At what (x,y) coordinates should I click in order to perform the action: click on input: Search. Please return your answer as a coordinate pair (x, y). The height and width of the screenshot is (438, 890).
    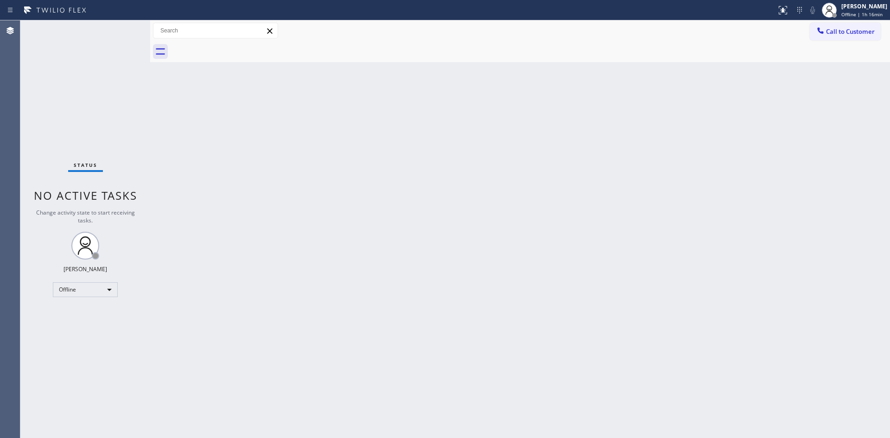
    Looking at the image, I should click on (215, 31).